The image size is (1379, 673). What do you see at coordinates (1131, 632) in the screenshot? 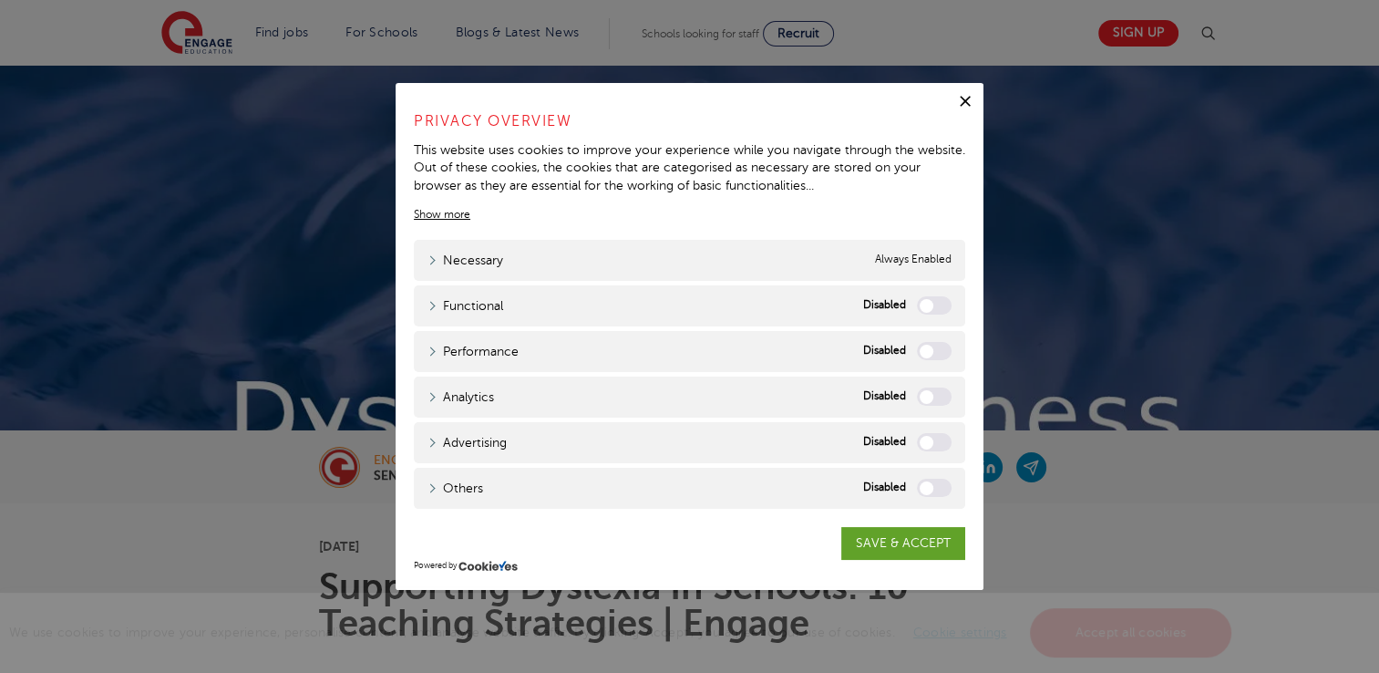
I see `a: Accept all cookies` at bounding box center [1131, 632].